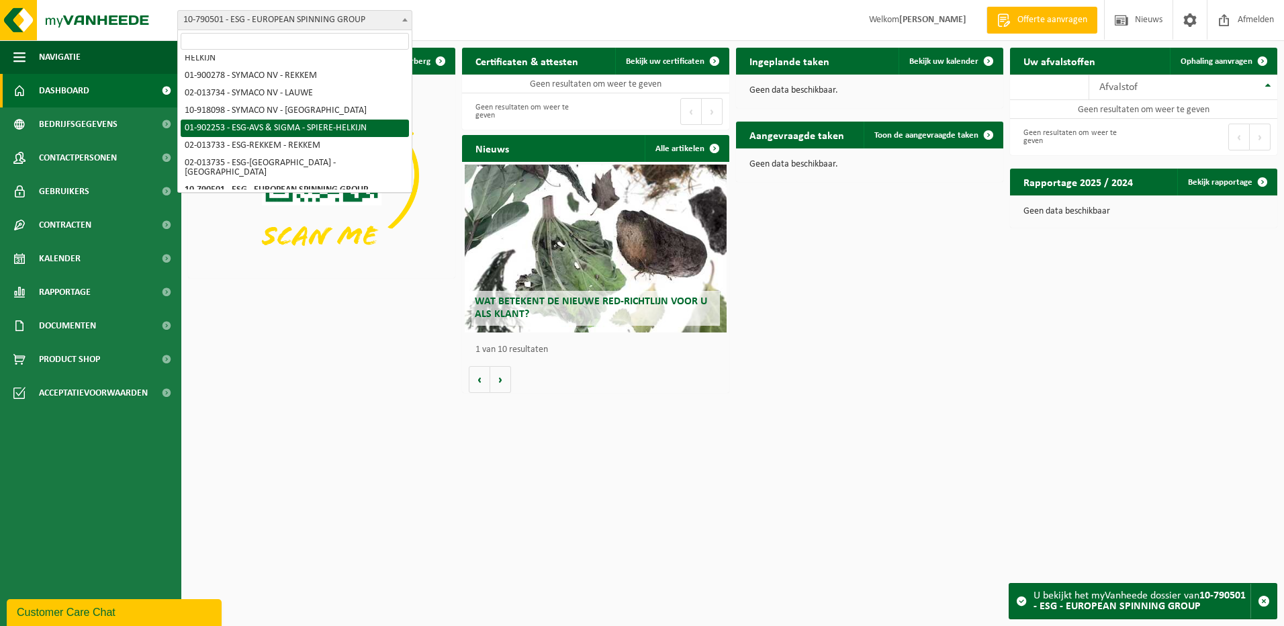 Image resolution: width=1284 pixels, height=626 pixels. What do you see at coordinates (1042, 20) in the screenshot?
I see `a: Offerte aanvragen` at bounding box center [1042, 20].